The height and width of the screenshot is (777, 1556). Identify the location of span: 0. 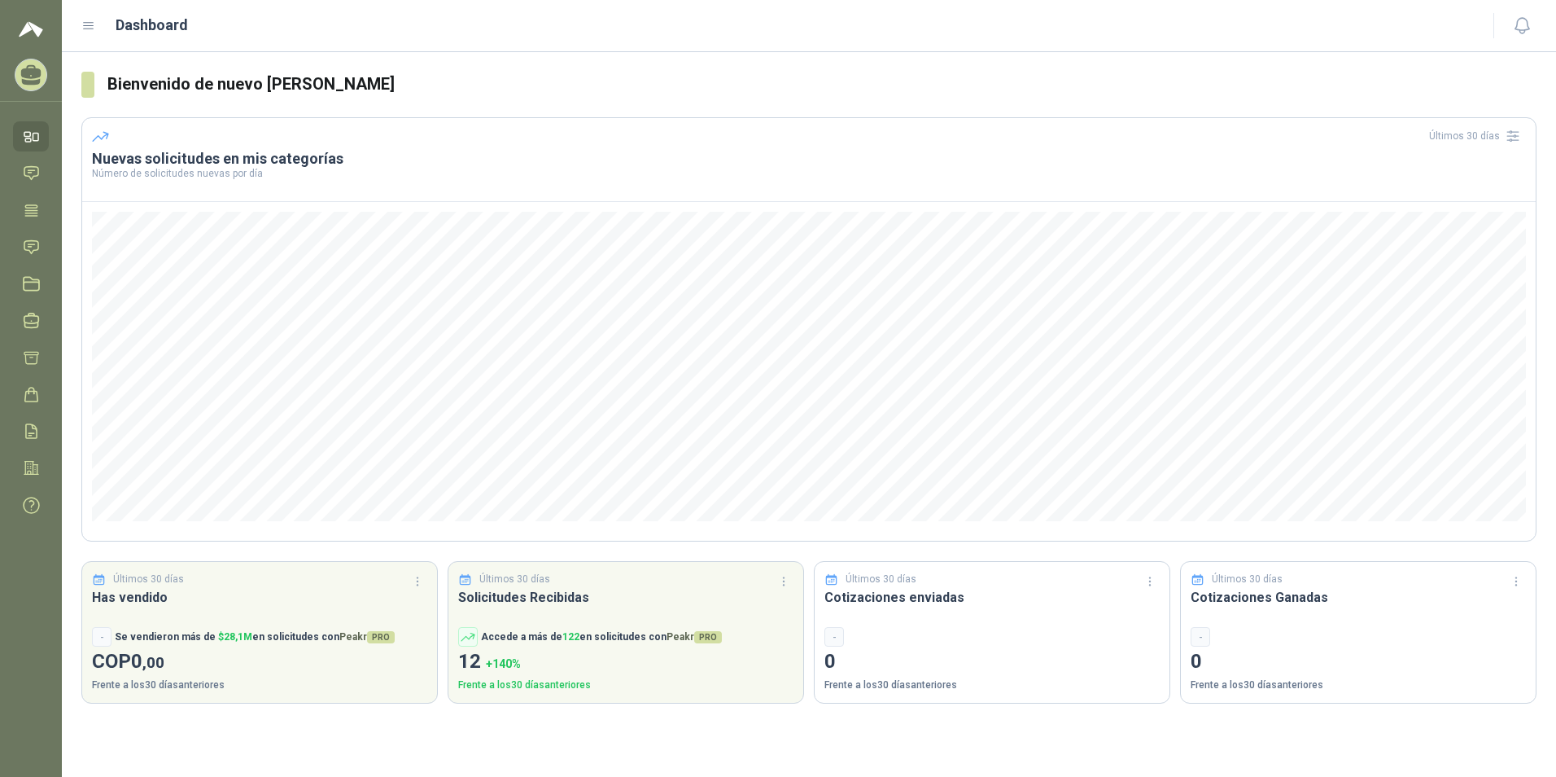
(147, 661).